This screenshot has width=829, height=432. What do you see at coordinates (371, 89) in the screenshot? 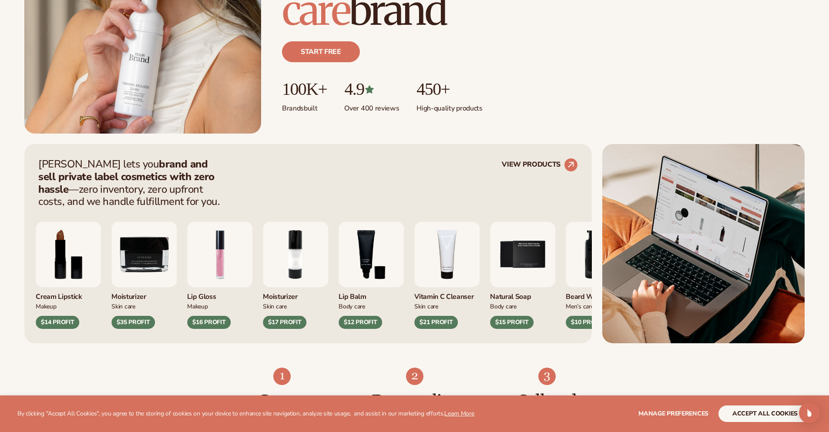
I see `p: 4.9` at bounding box center [371, 89].